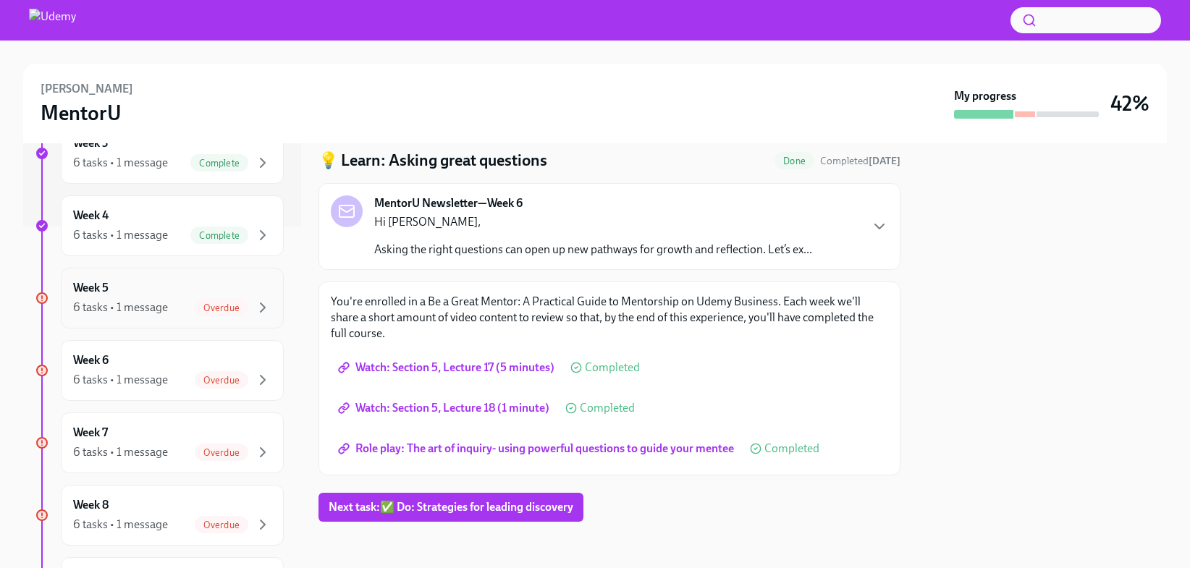 The image size is (1190, 568). Describe the element at coordinates (159, 153) in the screenshot. I see `a: Week 36 tasks • 1 messageComplete` at that location.